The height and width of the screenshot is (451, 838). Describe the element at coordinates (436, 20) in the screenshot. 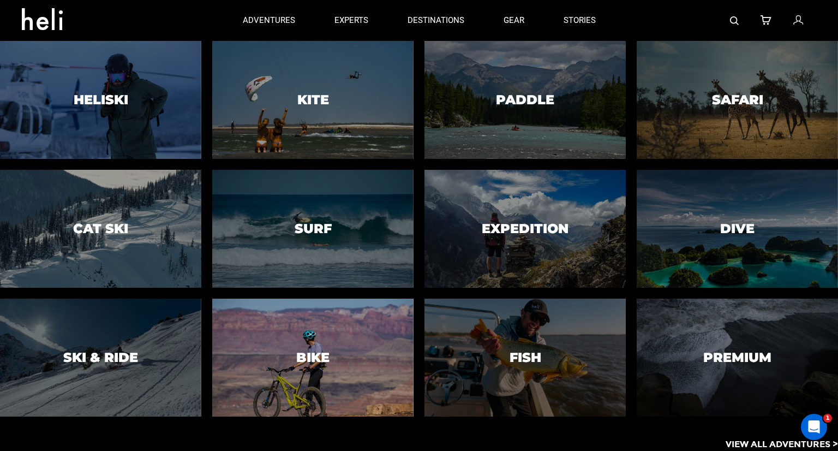

I see `p: destinations` at that location.